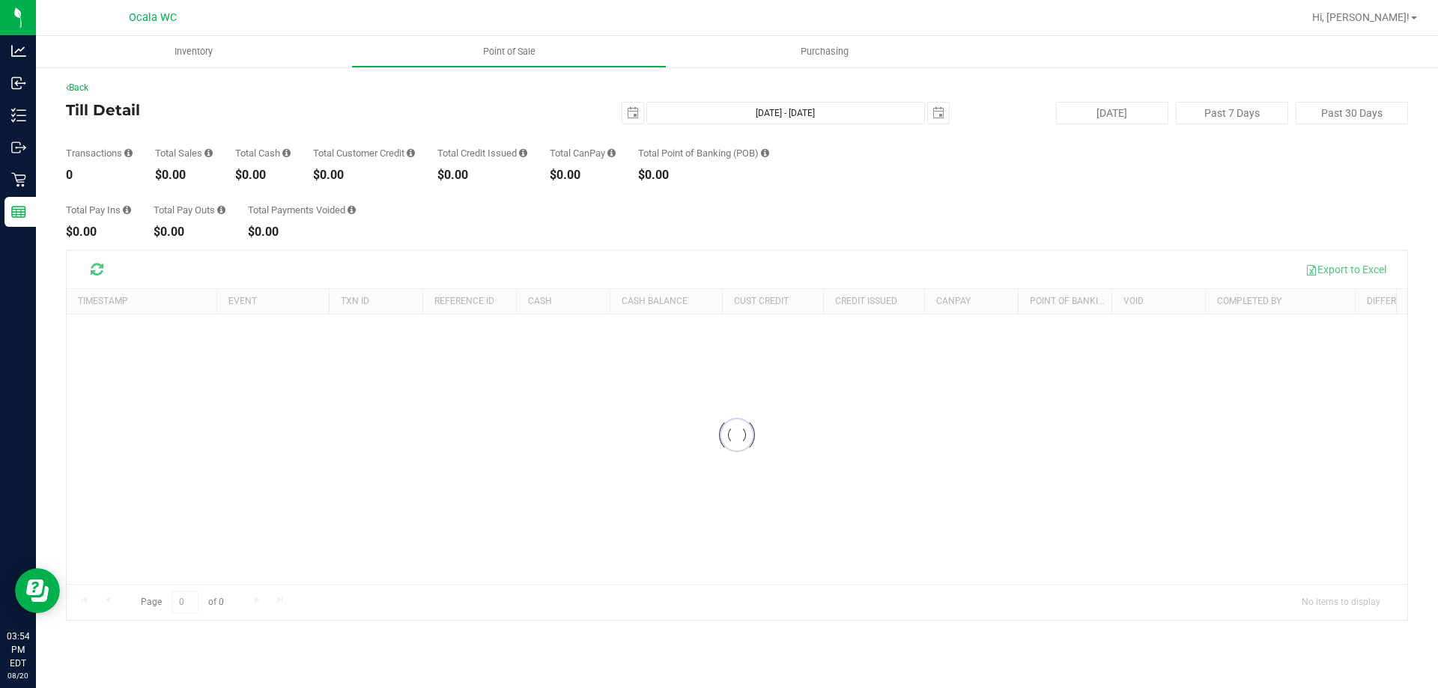 This screenshot has height=688, width=1438. What do you see at coordinates (208, 153) in the screenshot?
I see `i: Sum of all successful, non-voided payment transaction amounts (excluding tips and transaction fee...` at bounding box center [208, 153].